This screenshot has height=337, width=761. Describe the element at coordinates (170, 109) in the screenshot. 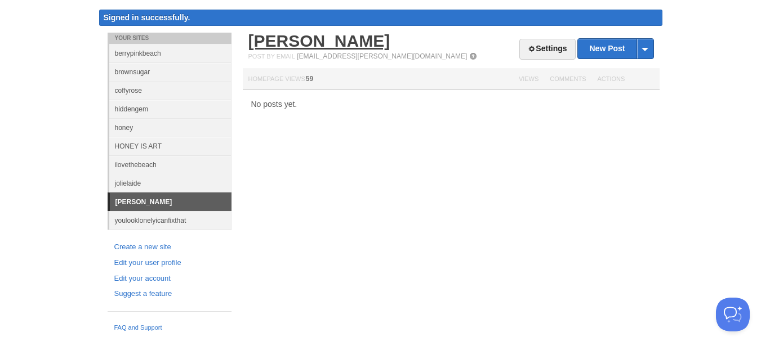

I see `a: hiddengem` at that location.